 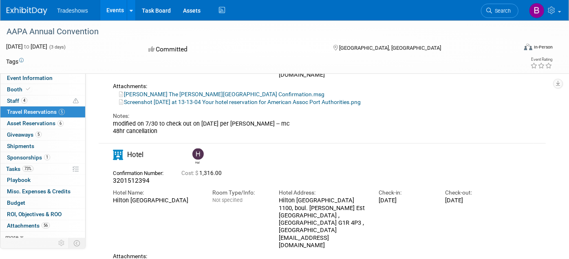 What do you see at coordinates (228, 200) in the screenshot?
I see `span: Not specified` at bounding box center [228, 200].